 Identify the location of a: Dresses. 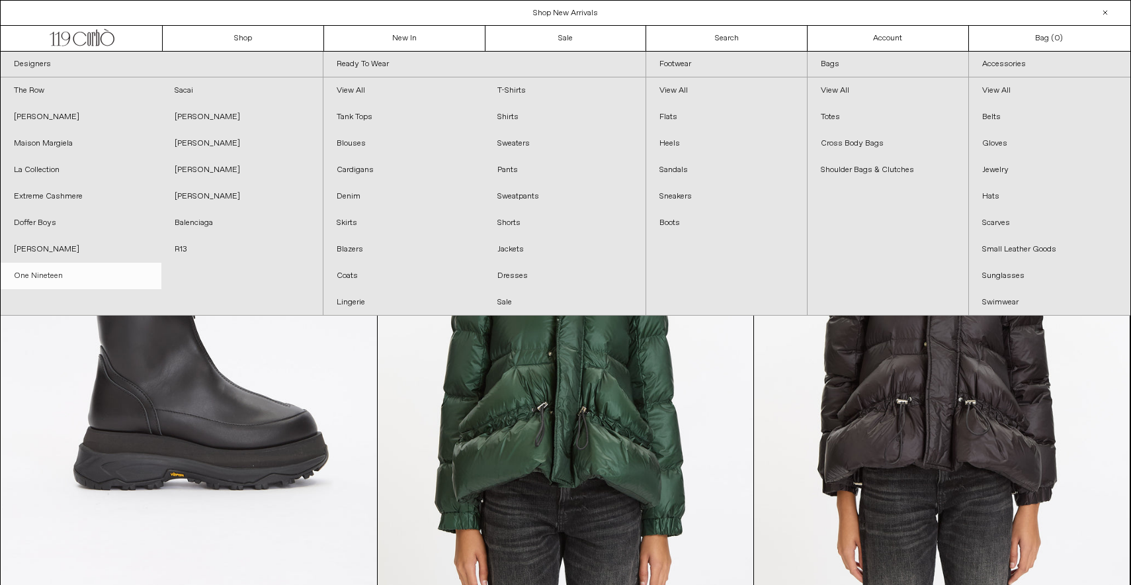
(564, 276).